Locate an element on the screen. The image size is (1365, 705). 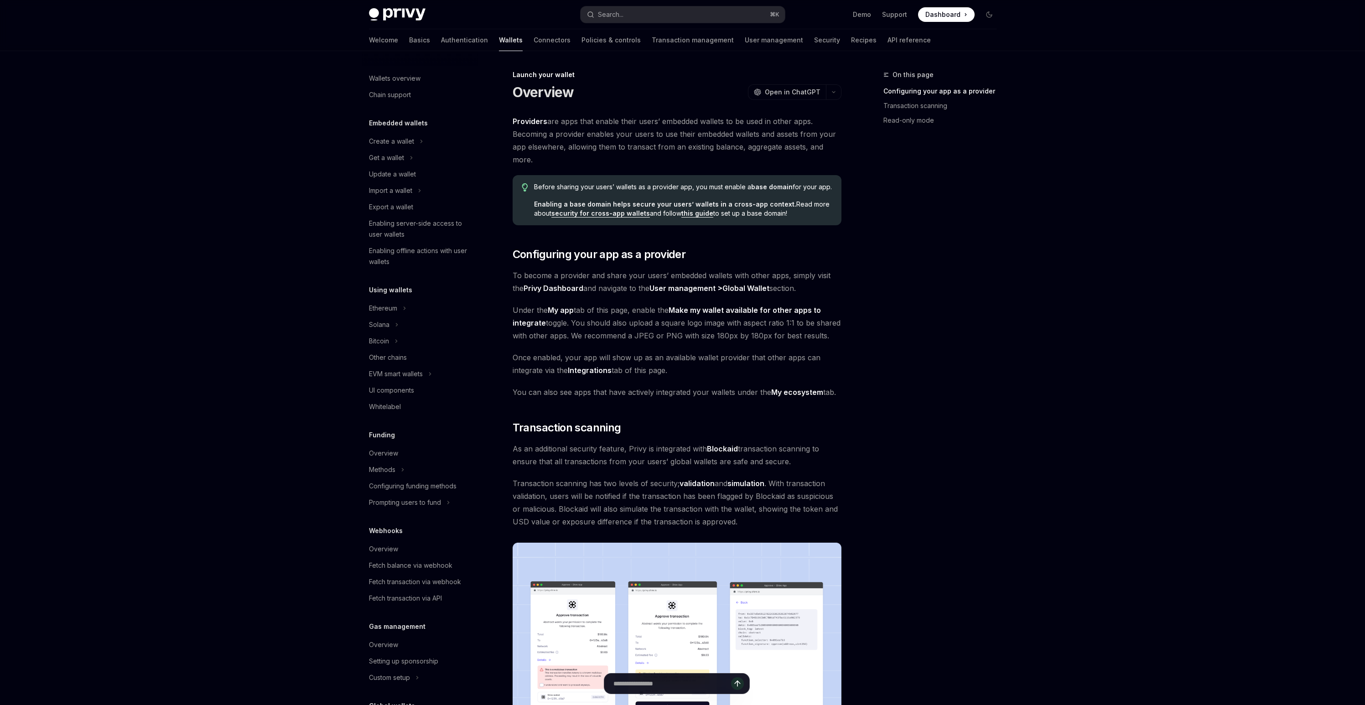
div: UI components is located at coordinates (391, 390).